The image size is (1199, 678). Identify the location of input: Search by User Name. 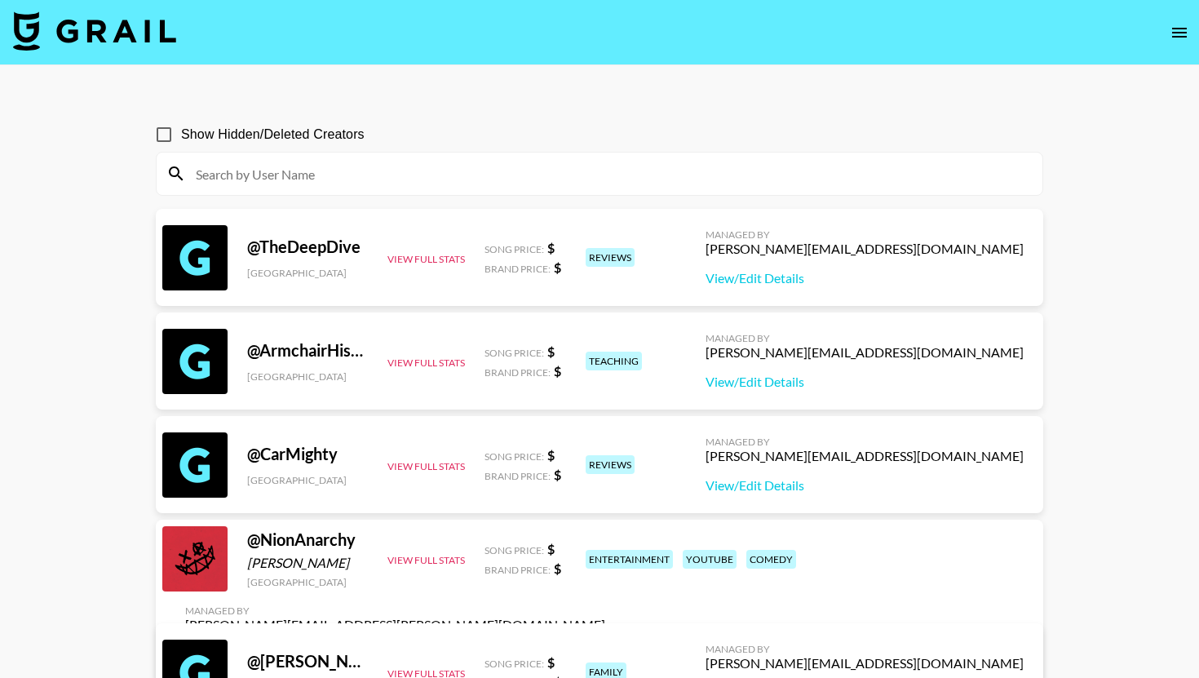
(610, 174).